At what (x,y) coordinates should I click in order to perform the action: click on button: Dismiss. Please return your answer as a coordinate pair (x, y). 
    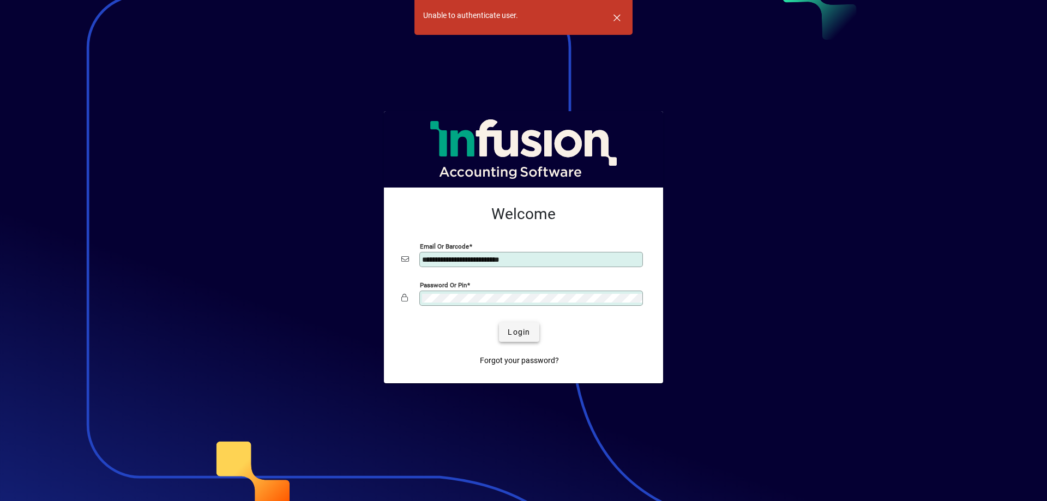
    Looking at the image, I should click on (617, 17).